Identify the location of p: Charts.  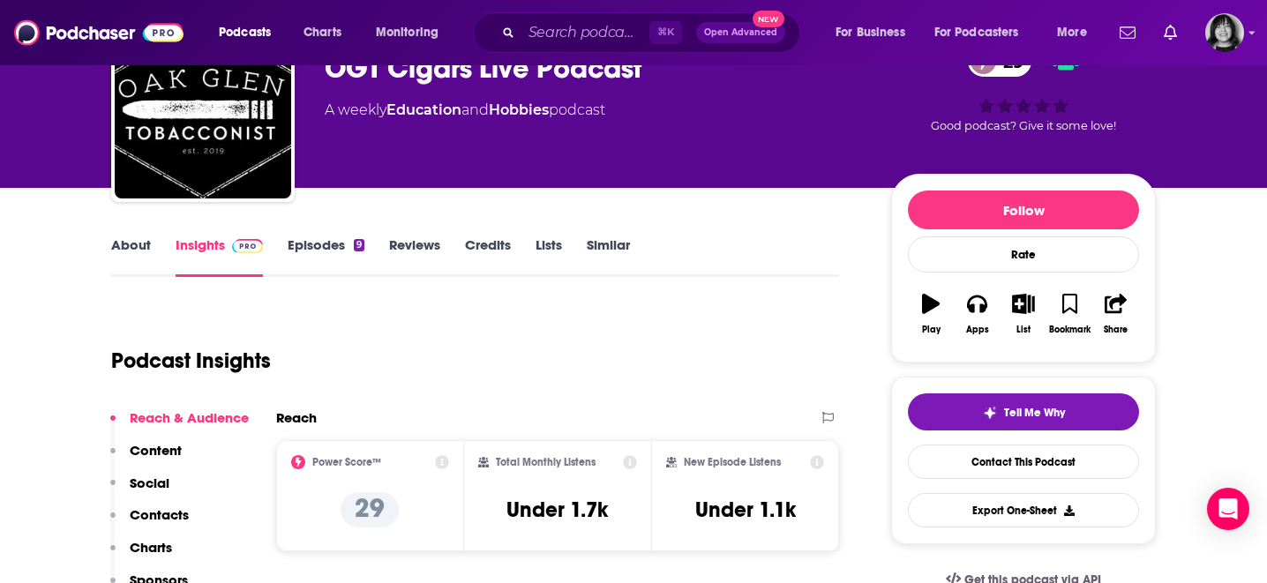
(151, 547).